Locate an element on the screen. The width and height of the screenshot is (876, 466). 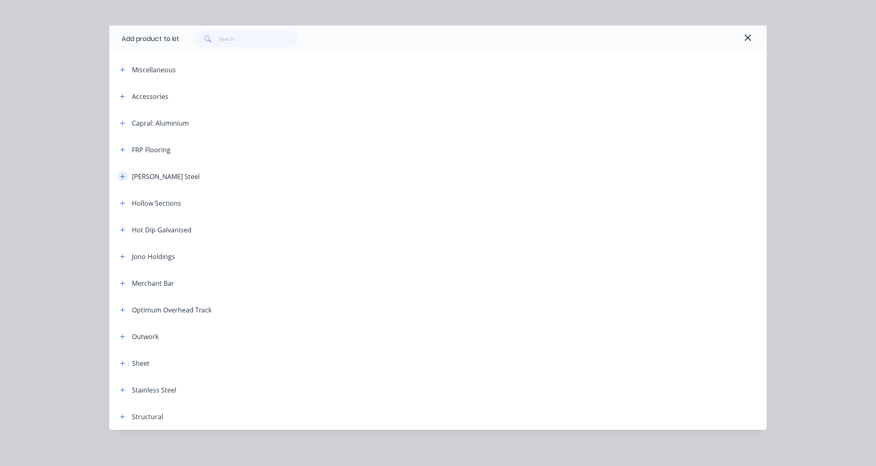
div: Hollow Sections is located at coordinates (157, 203).